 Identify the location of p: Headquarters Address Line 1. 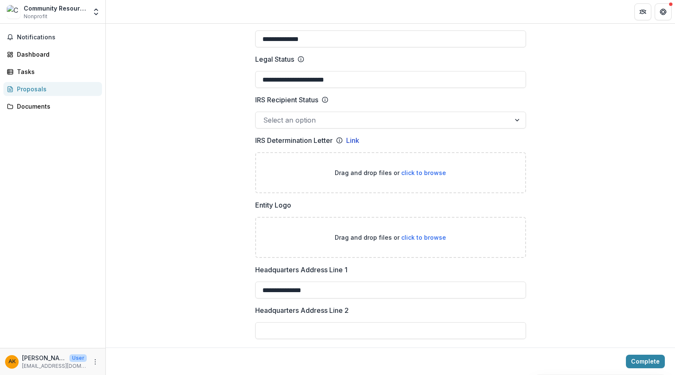
(301, 270).